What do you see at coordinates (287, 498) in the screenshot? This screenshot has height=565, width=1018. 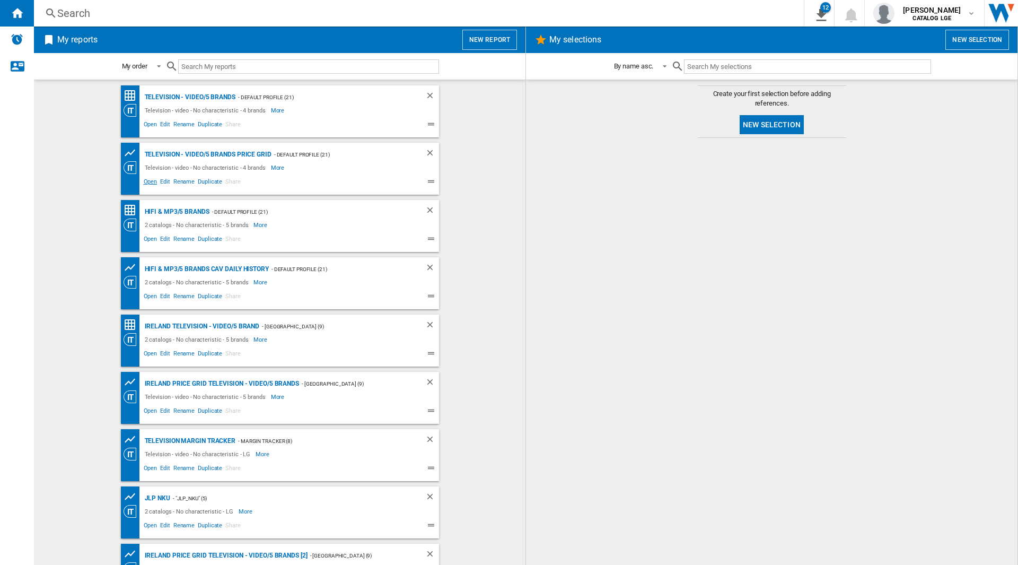 I see `div: - "JLP_NKU" (5)` at bounding box center [287, 498].